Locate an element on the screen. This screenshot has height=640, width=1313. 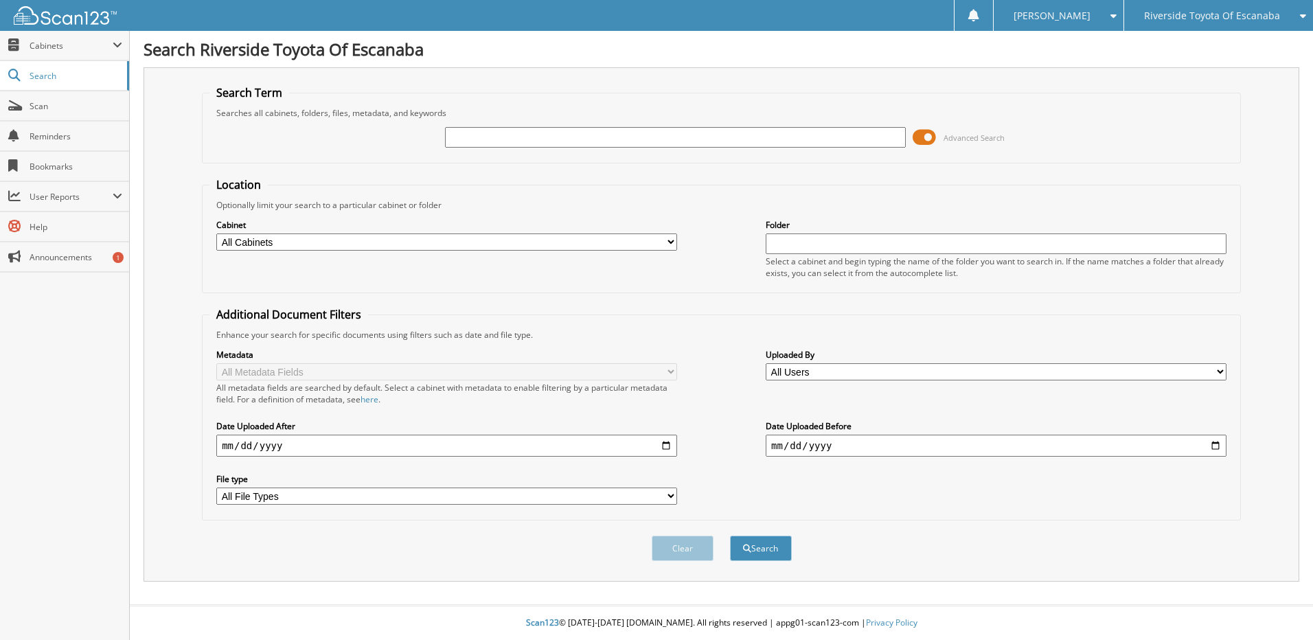
span: Advanced Search is located at coordinates (974, 137).